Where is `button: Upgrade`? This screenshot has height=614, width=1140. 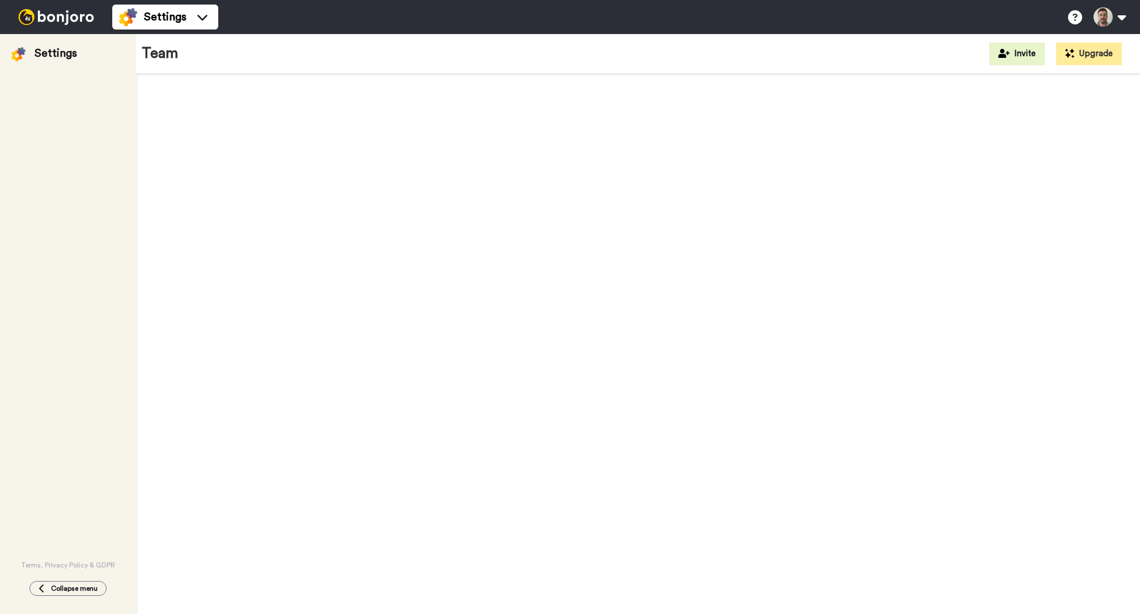
button: Upgrade is located at coordinates (1089, 54).